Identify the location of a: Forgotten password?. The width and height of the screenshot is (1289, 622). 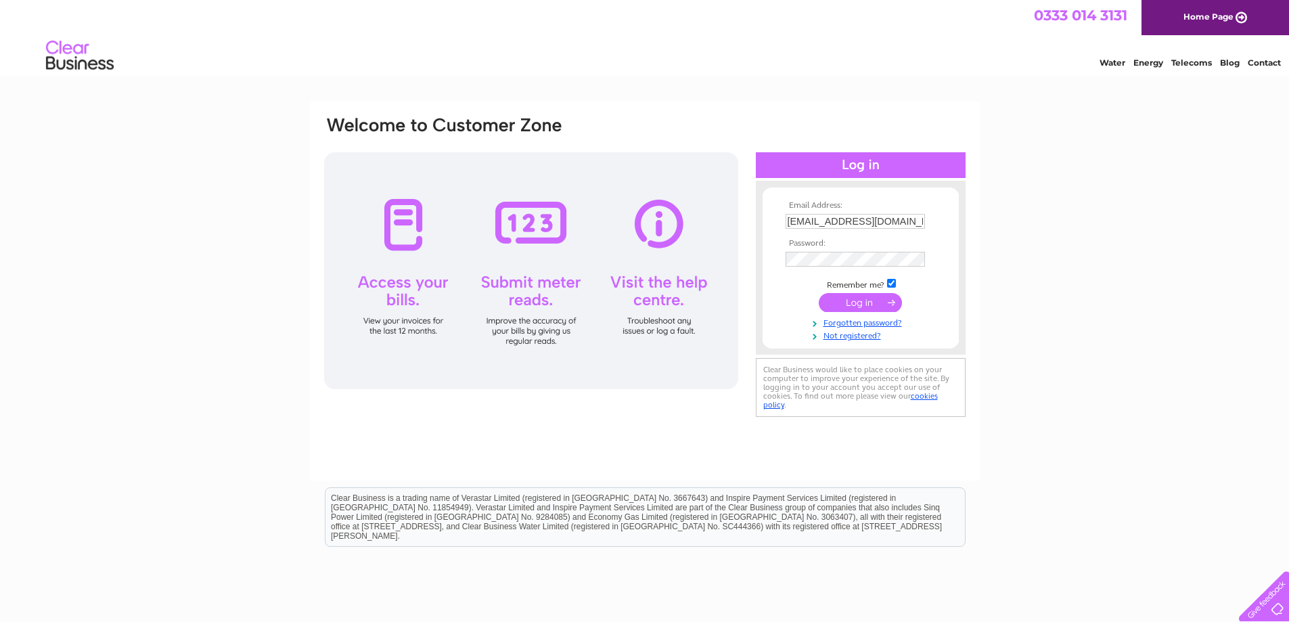
(862, 321).